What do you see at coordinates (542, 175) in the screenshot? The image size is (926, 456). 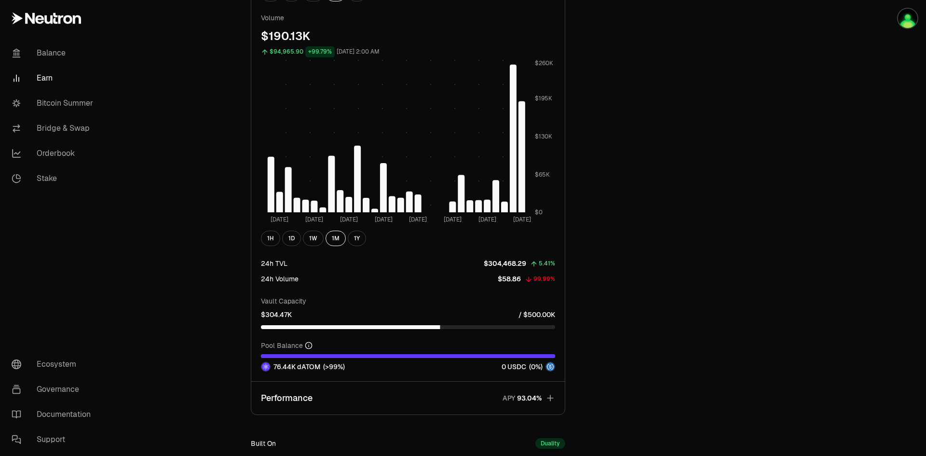 I see `tspan: $65K` at bounding box center [542, 175].